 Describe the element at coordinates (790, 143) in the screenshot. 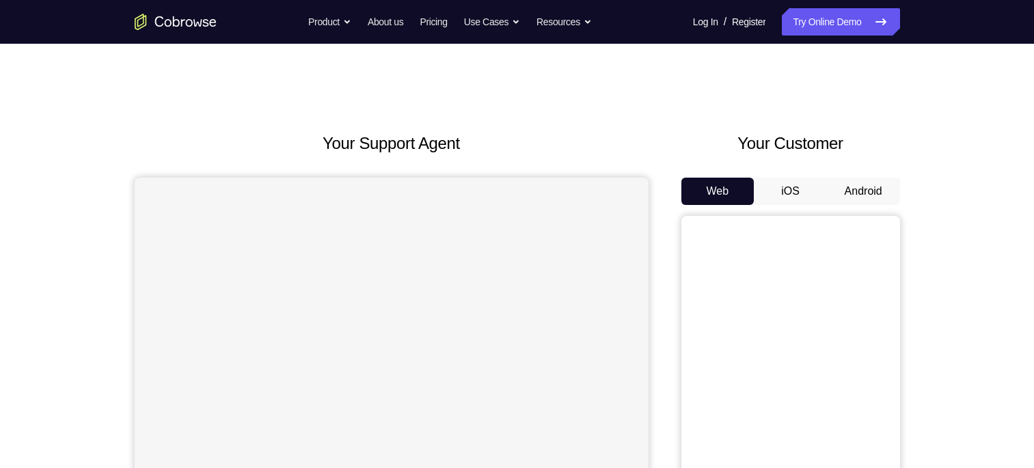

I see `h2: Your Customer` at that location.